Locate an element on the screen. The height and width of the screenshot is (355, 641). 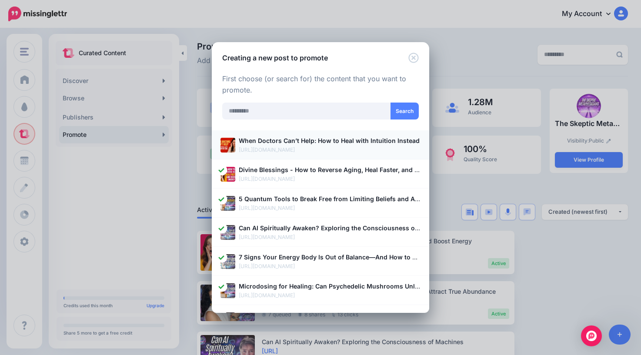
h5: Creating a new post to promote is located at coordinates (275, 58).